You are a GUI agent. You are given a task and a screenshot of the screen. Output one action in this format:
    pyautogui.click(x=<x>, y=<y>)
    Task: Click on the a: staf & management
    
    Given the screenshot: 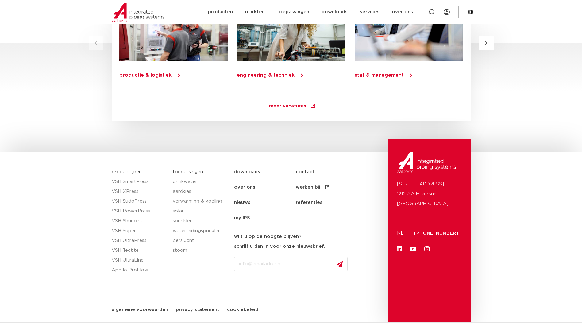 What is the action you would take?
    pyautogui.click(x=379, y=75)
    